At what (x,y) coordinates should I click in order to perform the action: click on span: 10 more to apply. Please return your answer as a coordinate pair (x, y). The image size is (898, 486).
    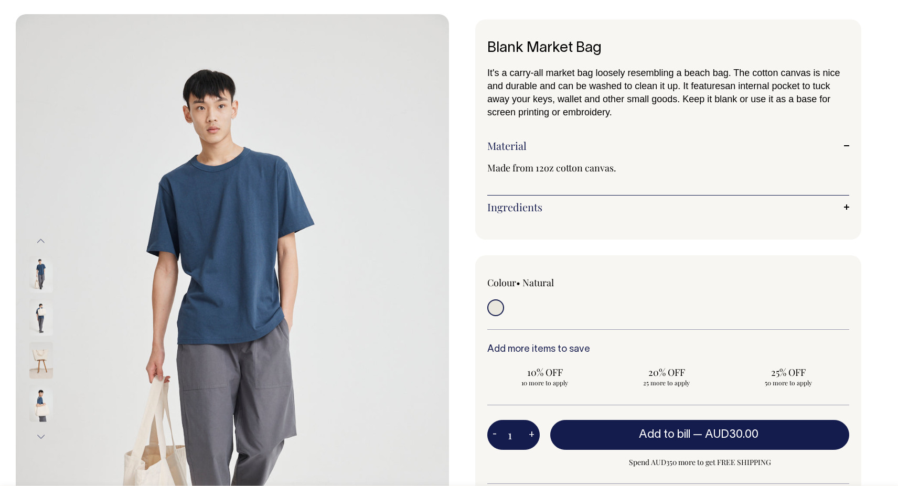
    Looking at the image, I should click on (545, 383).